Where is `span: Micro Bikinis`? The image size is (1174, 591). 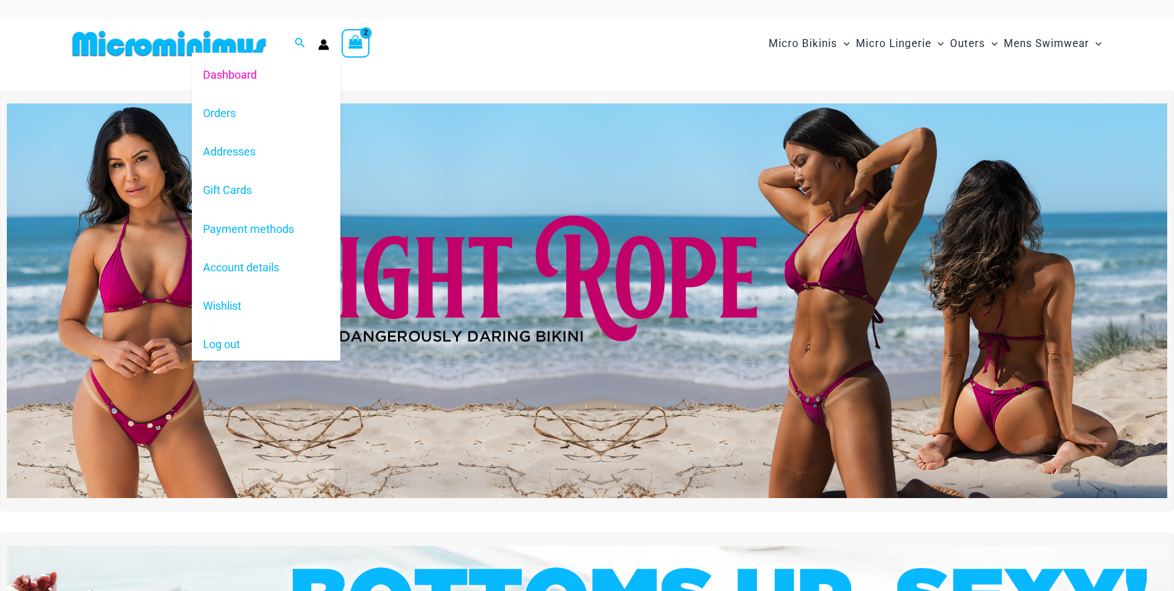 span: Micro Bikinis is located at coordinates (803, 43).